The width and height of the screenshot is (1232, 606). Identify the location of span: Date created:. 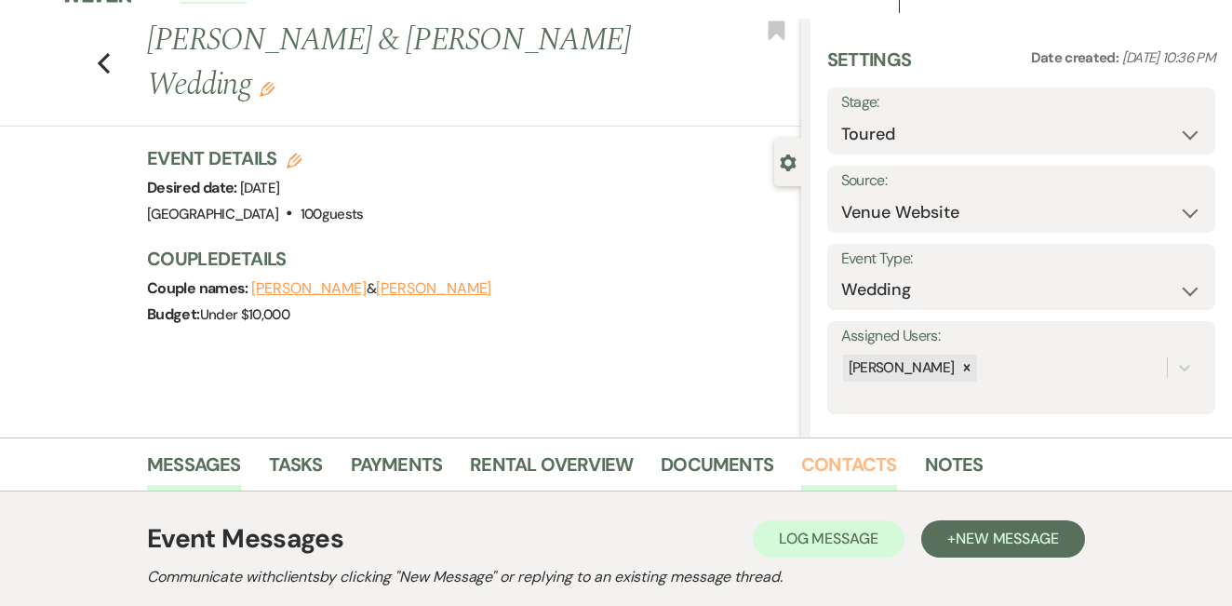
(1076, 58).